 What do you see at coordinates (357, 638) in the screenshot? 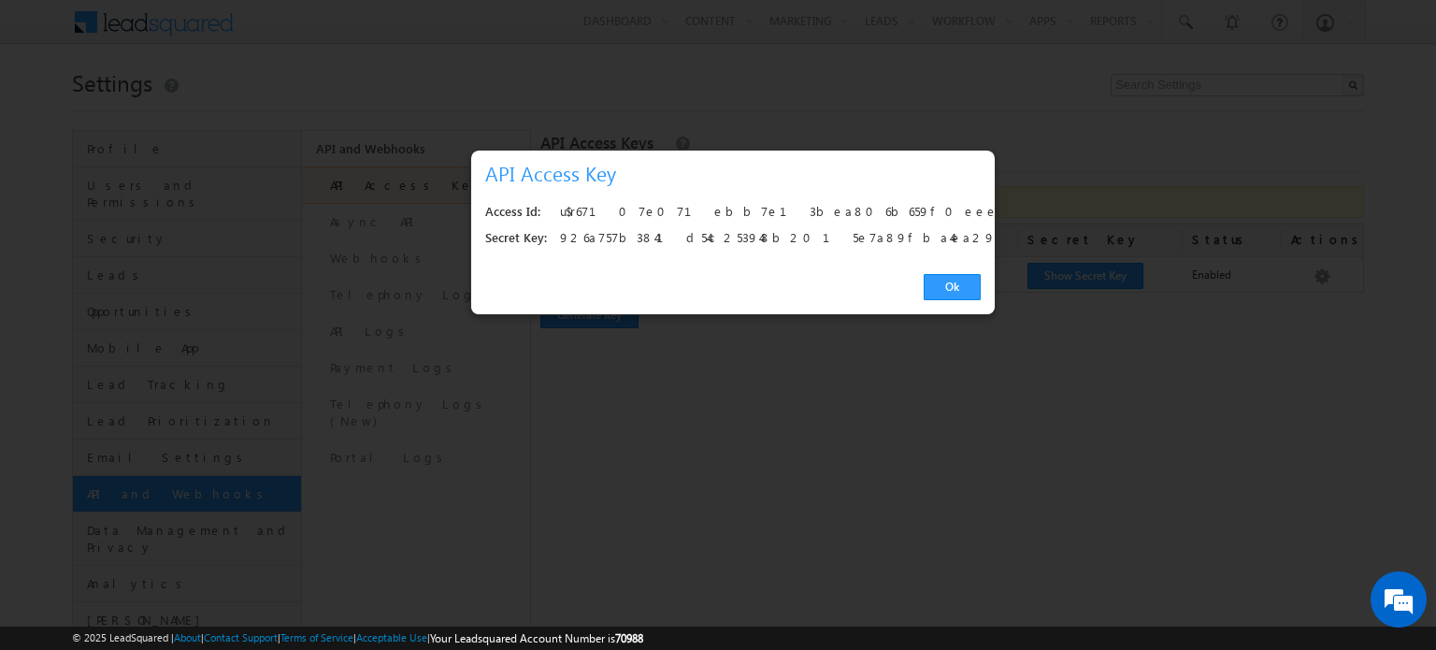
I see `span: © 2025 LeadSquared | | | | |` at bounding box center [357, 638].